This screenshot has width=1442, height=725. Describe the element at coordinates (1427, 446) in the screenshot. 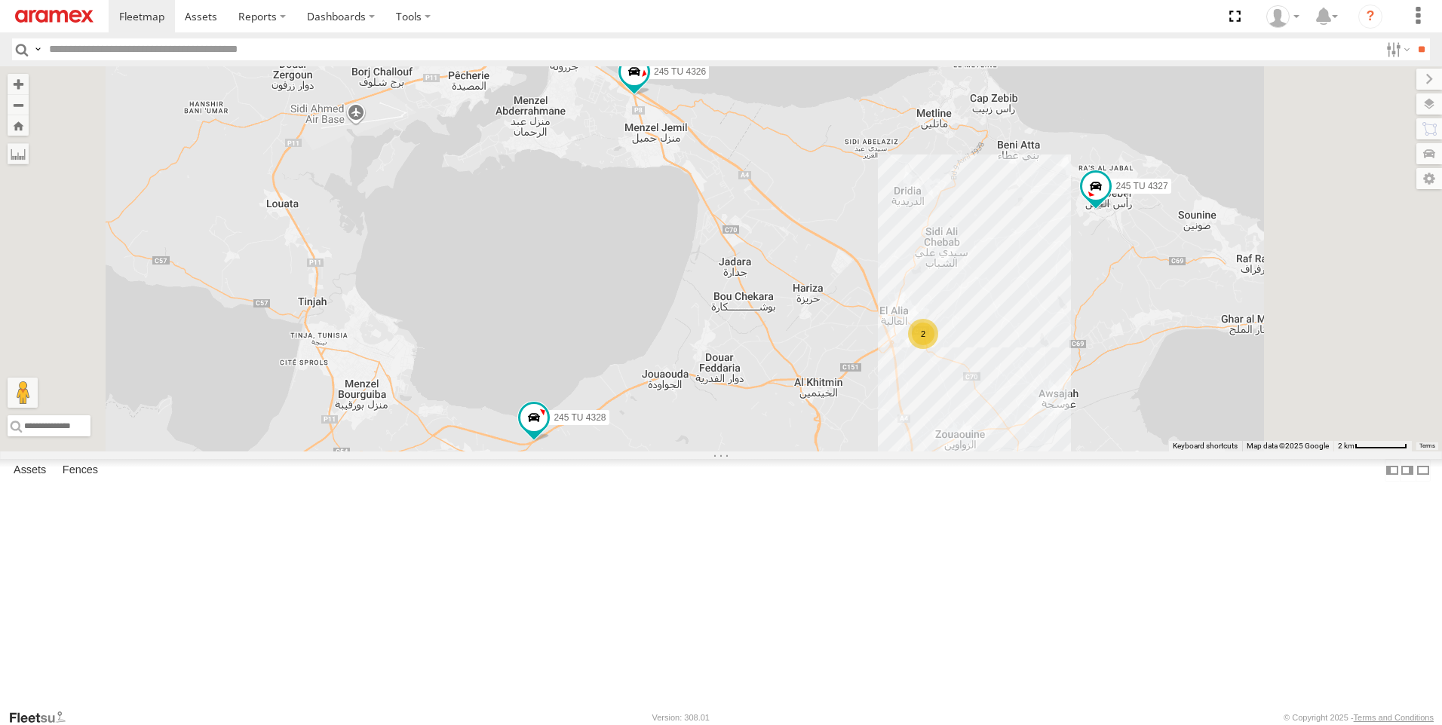

I see `a: Terms (opens in new tab)` at that location.